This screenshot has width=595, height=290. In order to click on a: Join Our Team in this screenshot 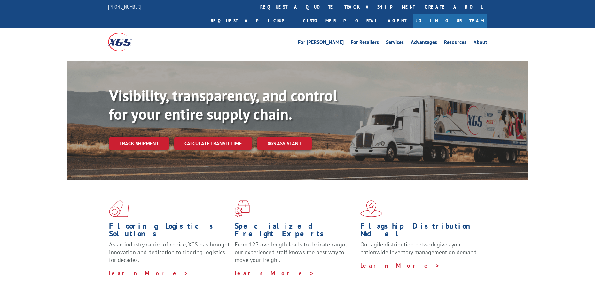, I will do `click(450, 20)`.